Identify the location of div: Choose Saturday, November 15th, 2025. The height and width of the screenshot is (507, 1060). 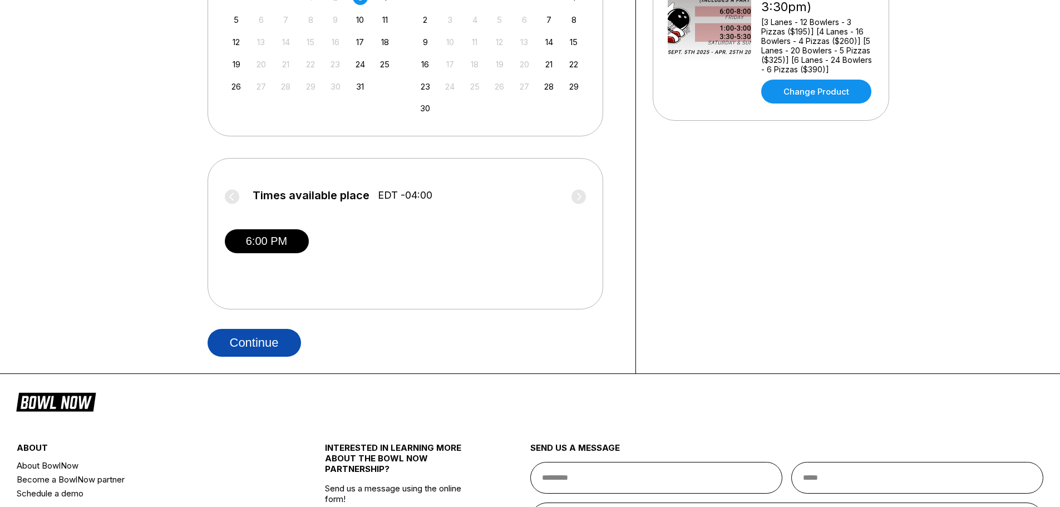
(574, 42).